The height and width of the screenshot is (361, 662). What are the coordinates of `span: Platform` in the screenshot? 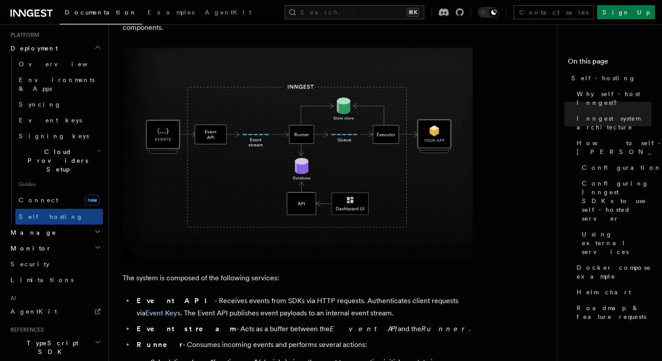 It's located at (23, 35).